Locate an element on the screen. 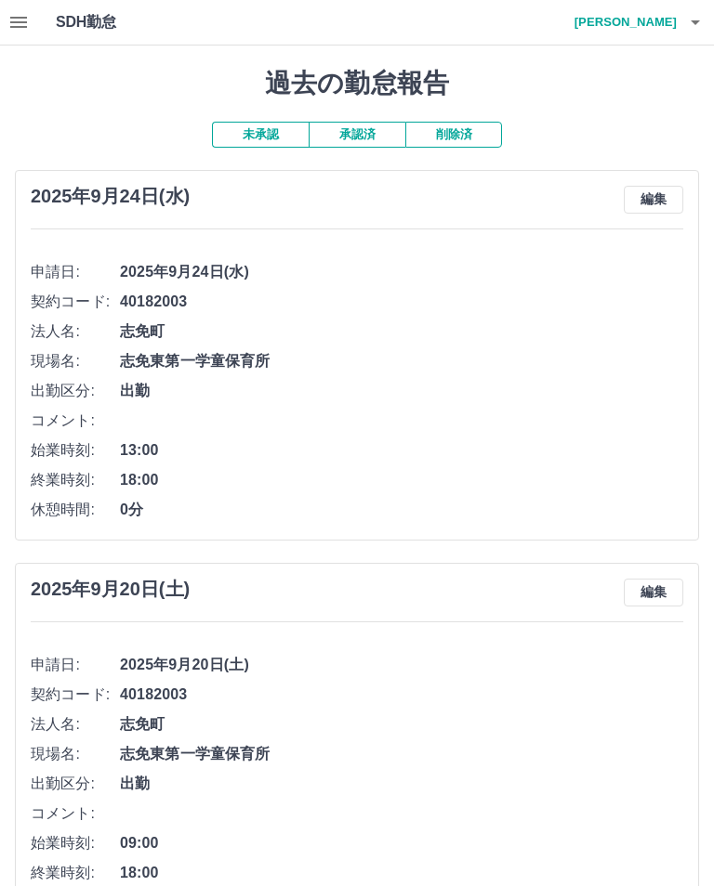 The width and height of the screenshot is (714, 886). button: 承認済 is located at coordinates (357, 135).